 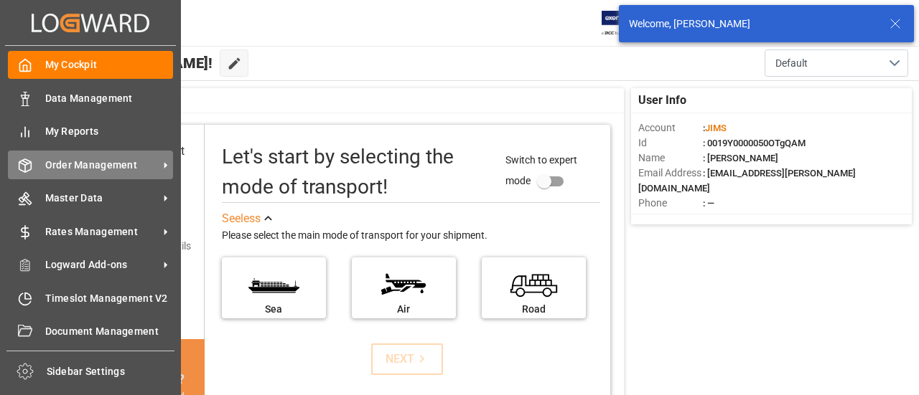 I want to click on span: Account, so click(x=670, y=128).